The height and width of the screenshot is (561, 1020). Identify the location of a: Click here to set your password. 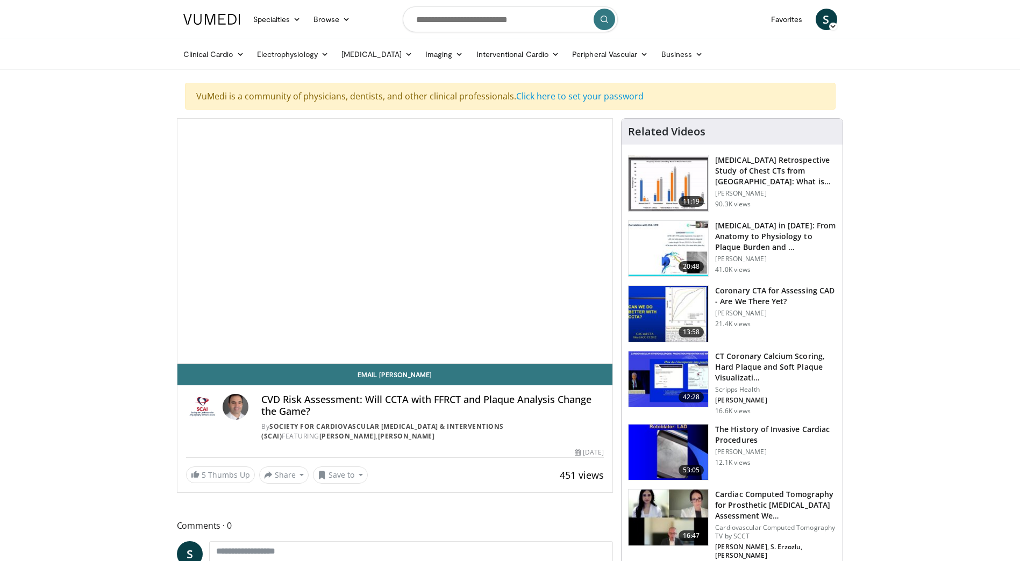
(580, 96).